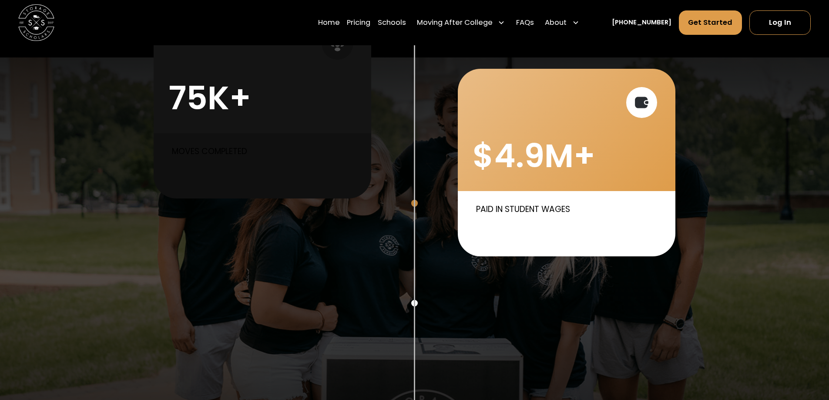 The image size is (829, 400). What do you see at coordinates (392, 23) in the screenshot?
I see `a: Schools` at bounding box center [392, 23].